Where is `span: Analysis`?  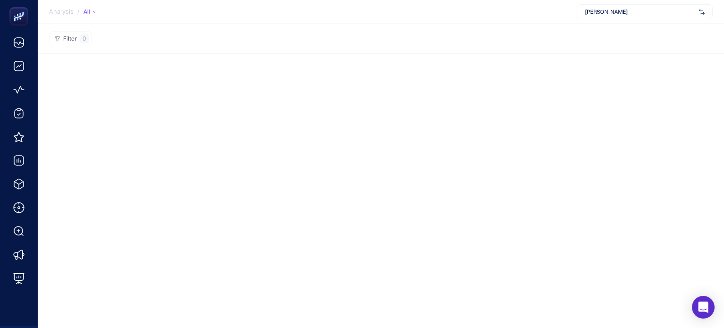
span: Analysis is located at coordinates (61, 12).